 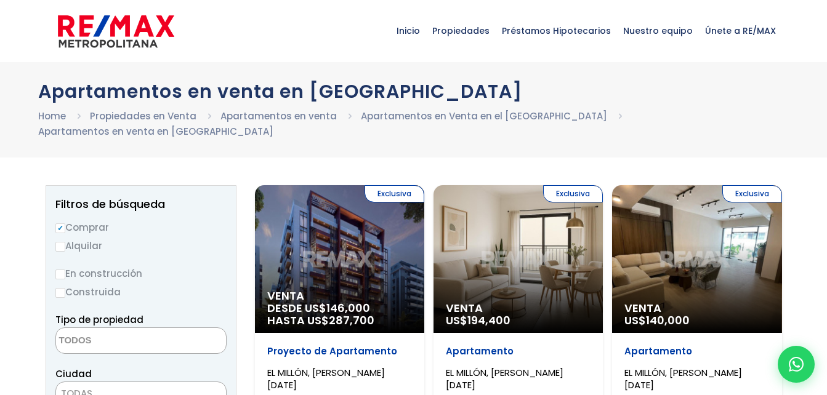 What do you see at coordinates (141, 292) in the screenshot?
I see `label: Construida` at bounding box center [141, 292].